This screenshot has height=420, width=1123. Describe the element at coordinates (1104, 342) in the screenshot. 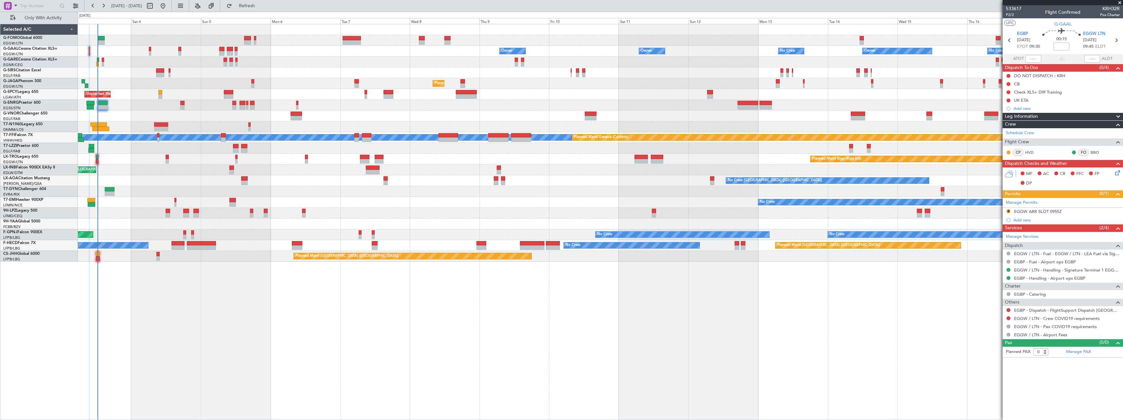

I see `span: (0/0)` at that location.